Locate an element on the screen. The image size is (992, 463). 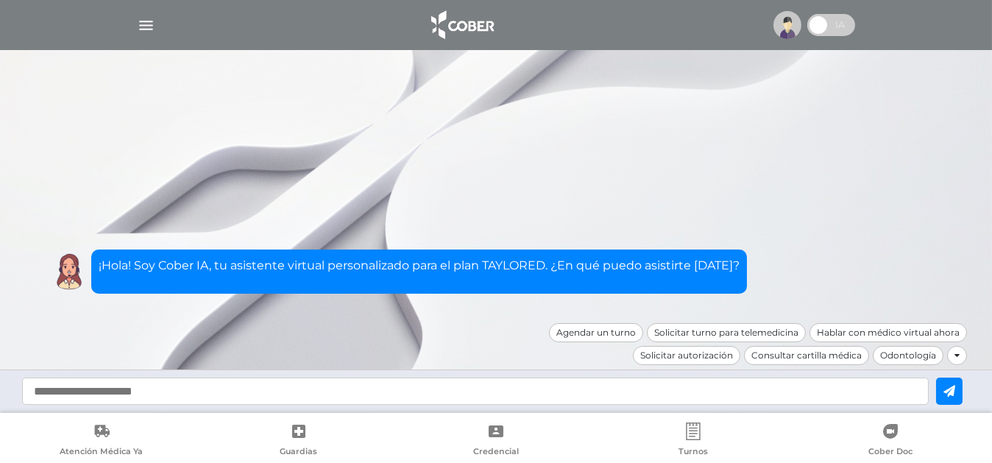
p: ¡Hola! Soy Cober IA, tu asistente virtual personalizado para el plan TAYLORED. ¿En qué puedo asis... is located at coordinates (419, 266).